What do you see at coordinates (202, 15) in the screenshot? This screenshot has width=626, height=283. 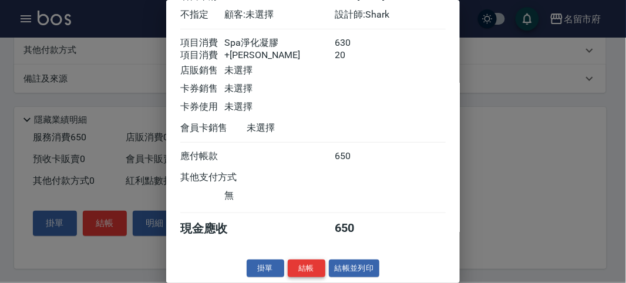 I see `div: 不指定` at bounding box center [202, 15].